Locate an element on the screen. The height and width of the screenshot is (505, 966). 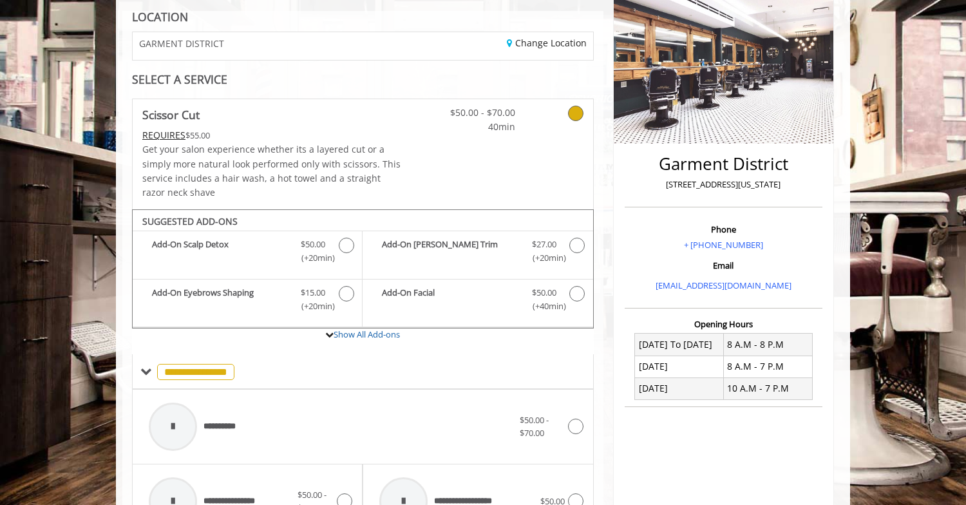
span: This service needs some Advance to be paid before we block your appointment is located at coordinates (164, 135).